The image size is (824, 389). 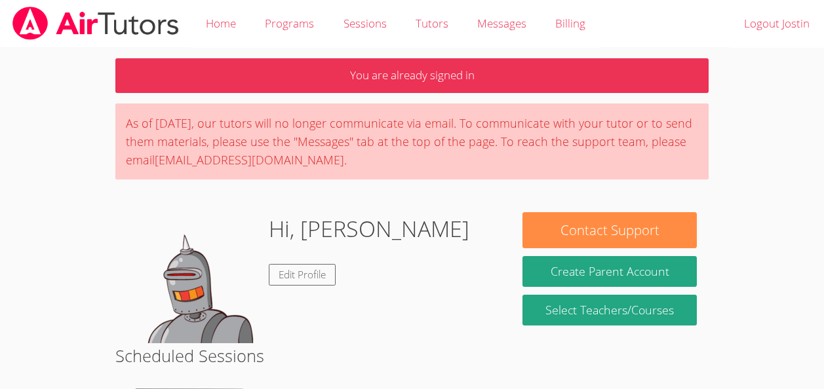 I want to click on span: Messages, so click(x=502, y=23).